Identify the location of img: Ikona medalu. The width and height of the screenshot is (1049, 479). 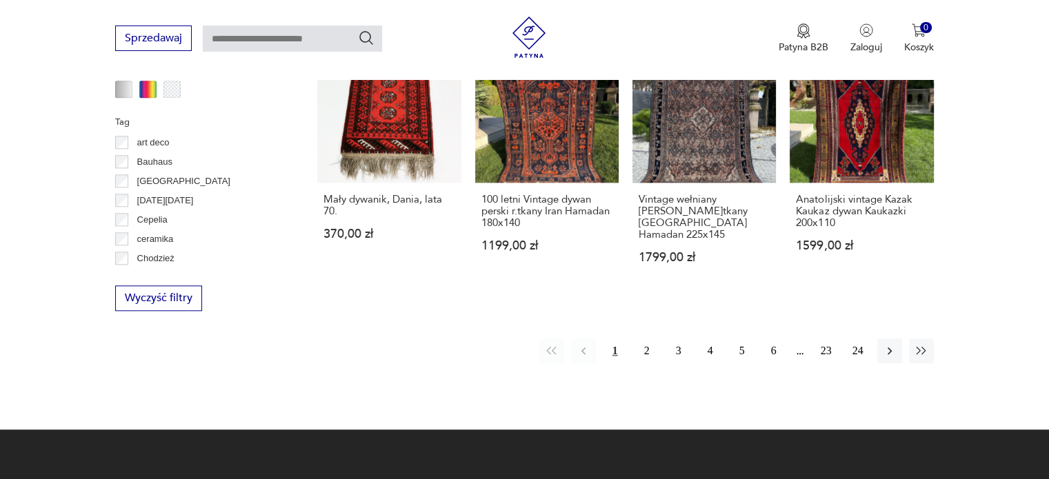
(803, 31).